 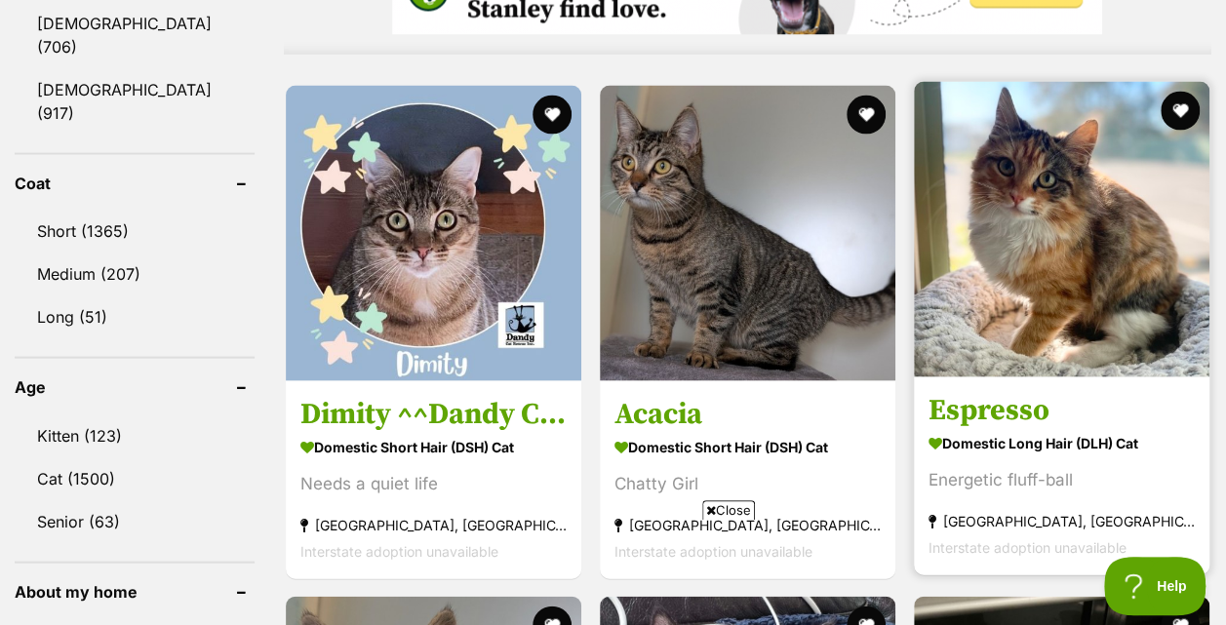 What do you see at coordinates (1061, 478) in the screenshot?
I see `div: Energetic fluff-ball` at bounding box center [1061, 478].